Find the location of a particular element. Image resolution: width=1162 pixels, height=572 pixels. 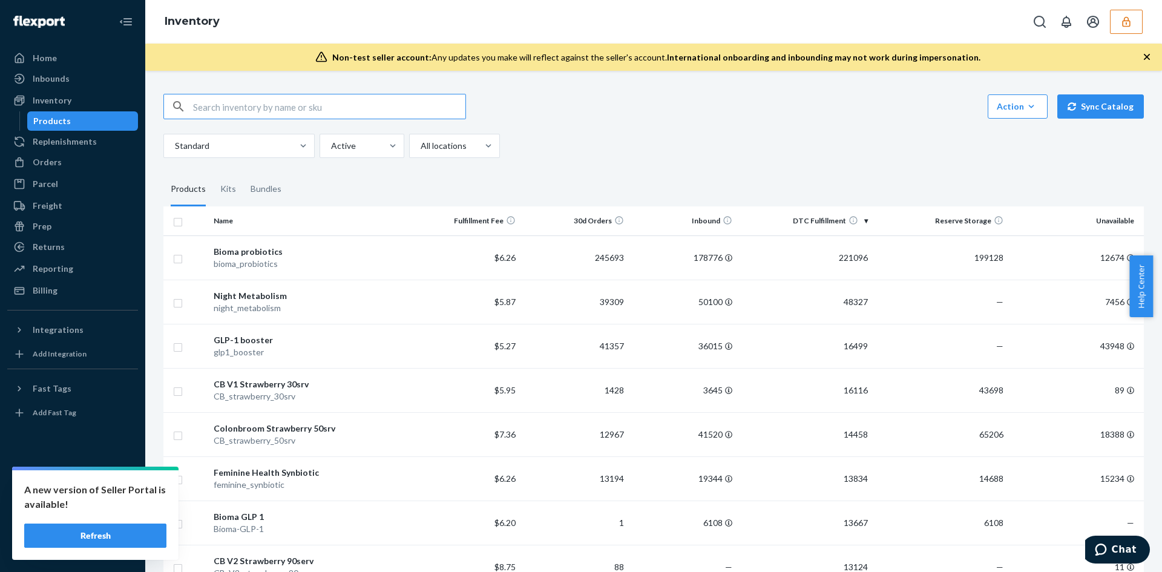

button: Integrations is located at coordinates (73, 330).